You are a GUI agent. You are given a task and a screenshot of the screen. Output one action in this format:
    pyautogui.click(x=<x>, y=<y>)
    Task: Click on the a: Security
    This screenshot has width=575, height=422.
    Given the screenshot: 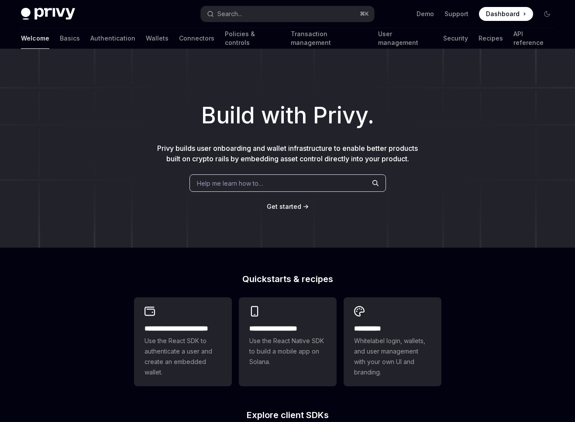 What is the action you would take?
    pyautogui.click(x=455, y=38)
    